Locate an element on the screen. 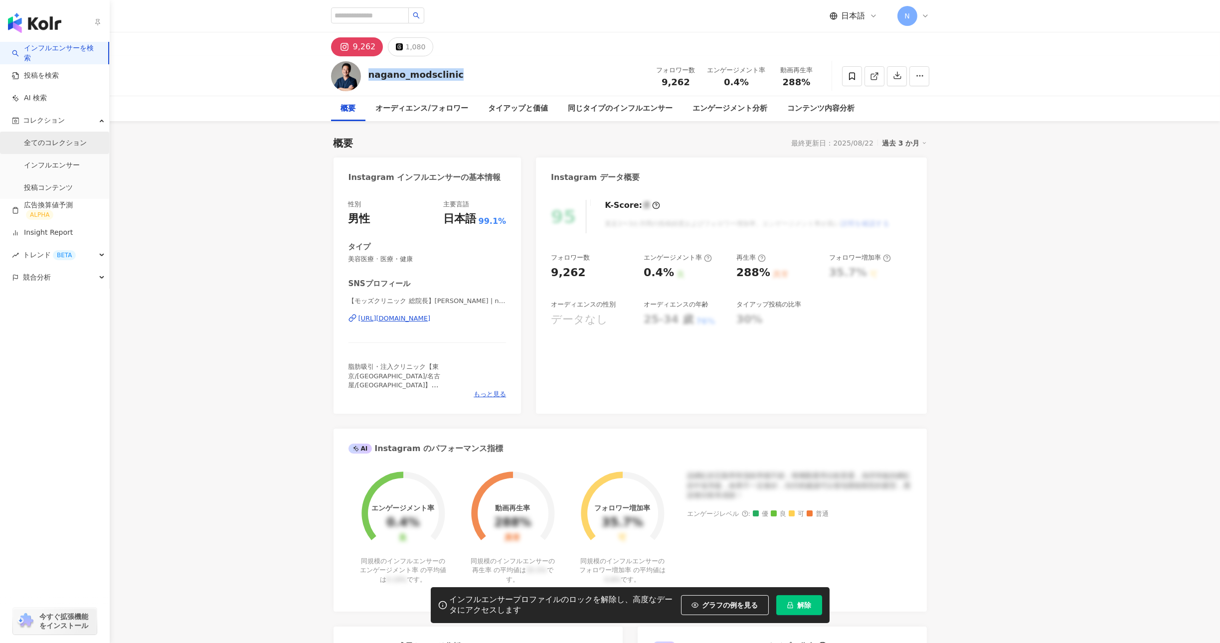  div: BETA is located at coordinates (64, 255).